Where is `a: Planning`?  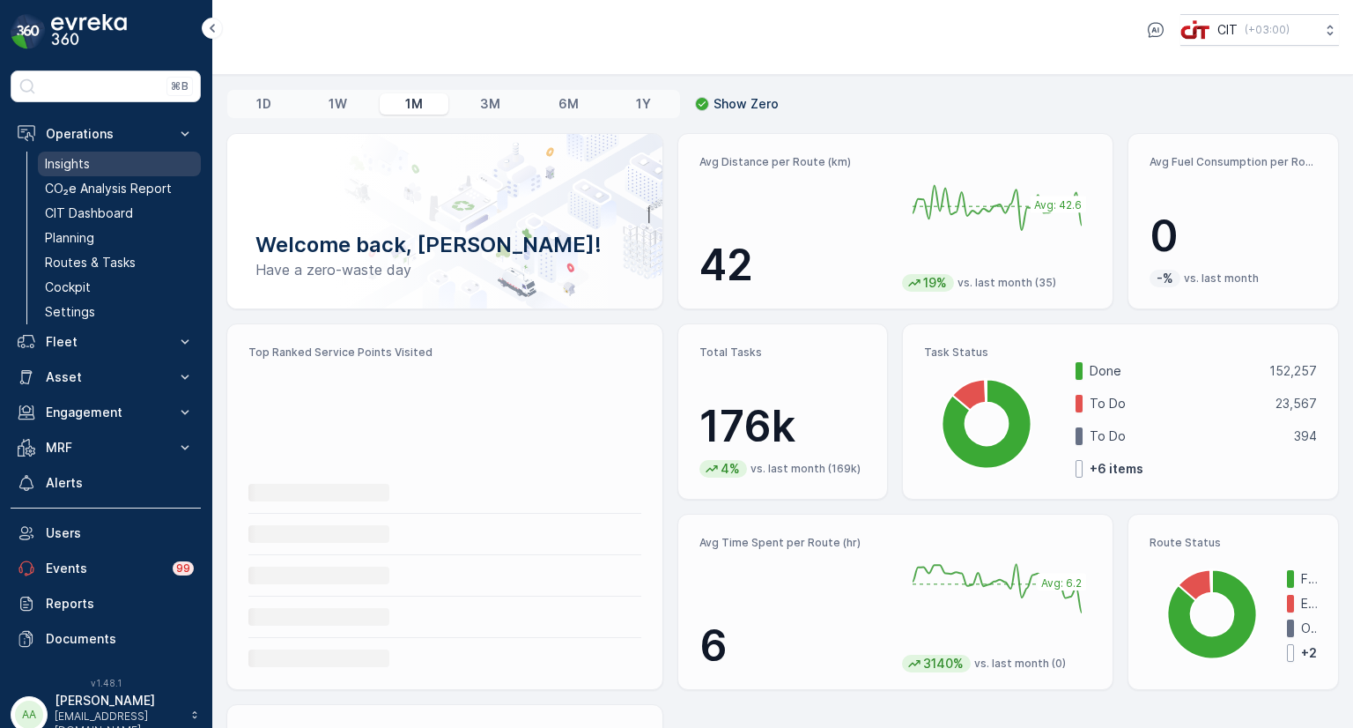
a: Planning is located at coordinates (119, 238).